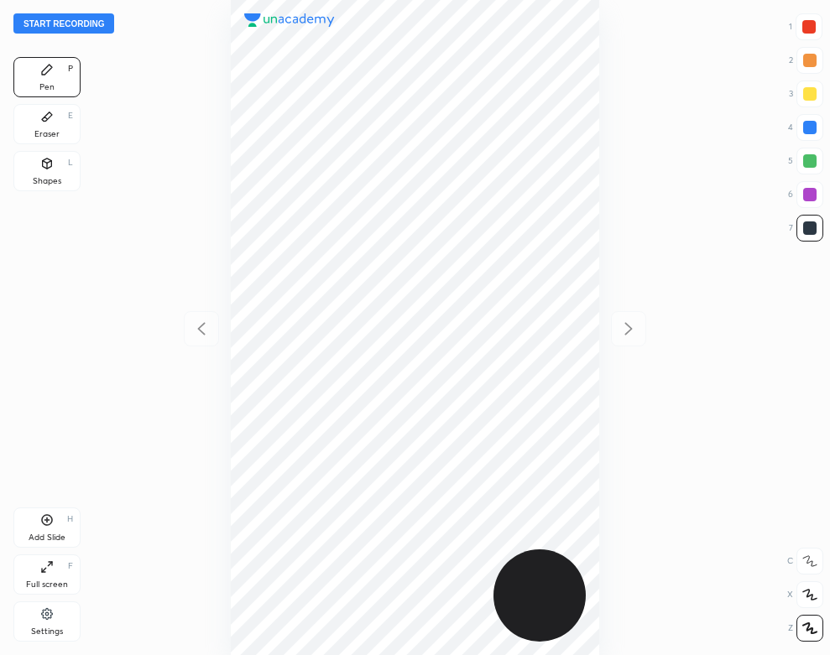 Image resolution: width=830 pixels, height=655 pixels. What do you see at coordinates (804, 595) in the screenshot?
I see `div: X` at bounding box center [804, 595].